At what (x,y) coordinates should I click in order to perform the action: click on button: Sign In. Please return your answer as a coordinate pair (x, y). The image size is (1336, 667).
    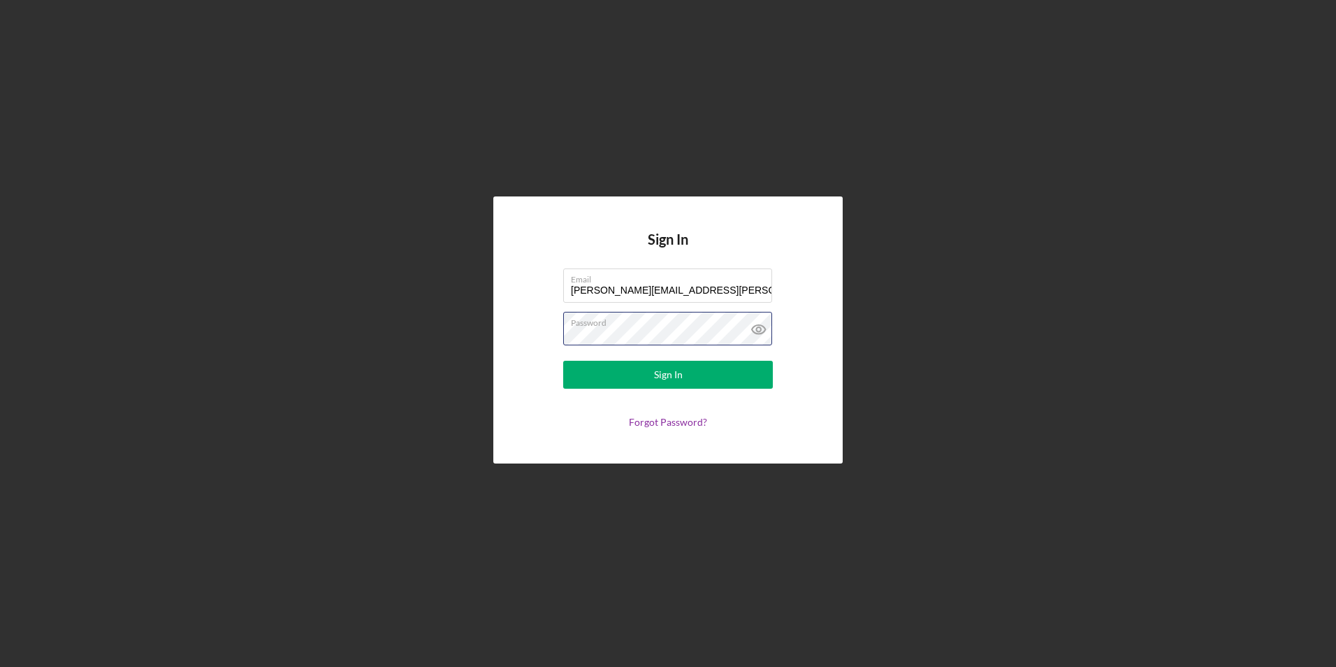
    Looking at the image, I should click on (668, 375).